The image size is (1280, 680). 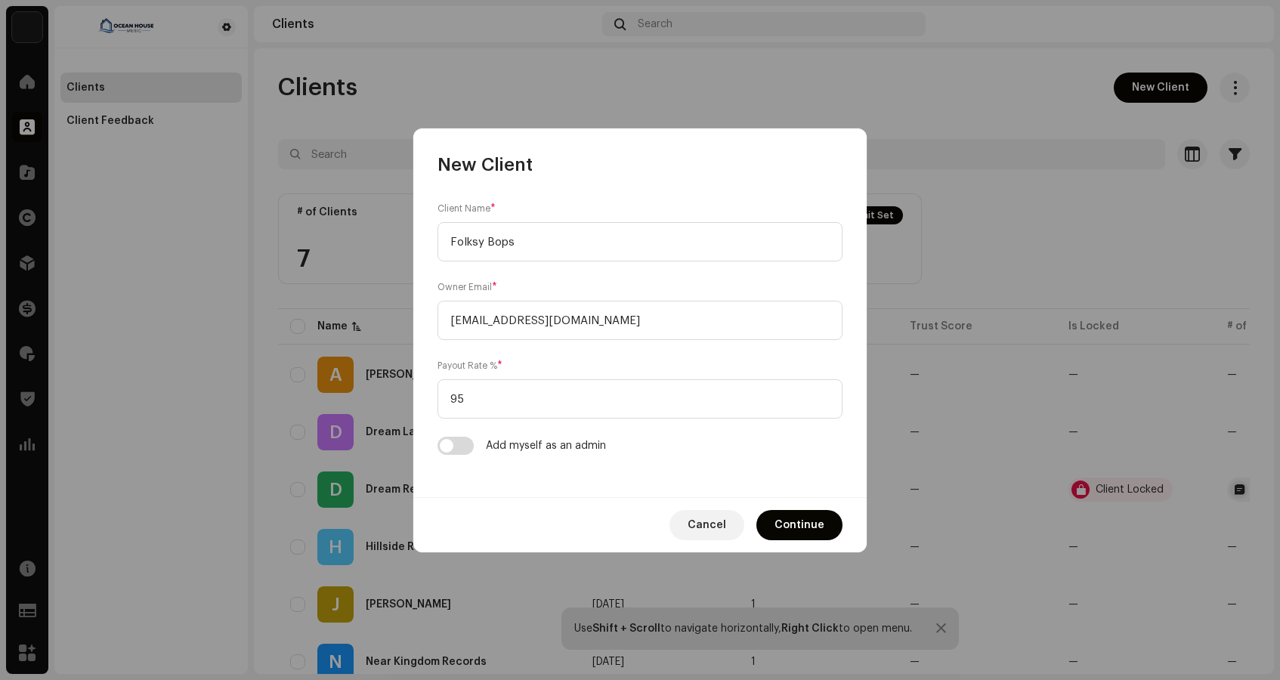 What do you see at coordinates (465, 287) in the screenshot?
I see `small: Owner Email` at bounding box center [465, 287].